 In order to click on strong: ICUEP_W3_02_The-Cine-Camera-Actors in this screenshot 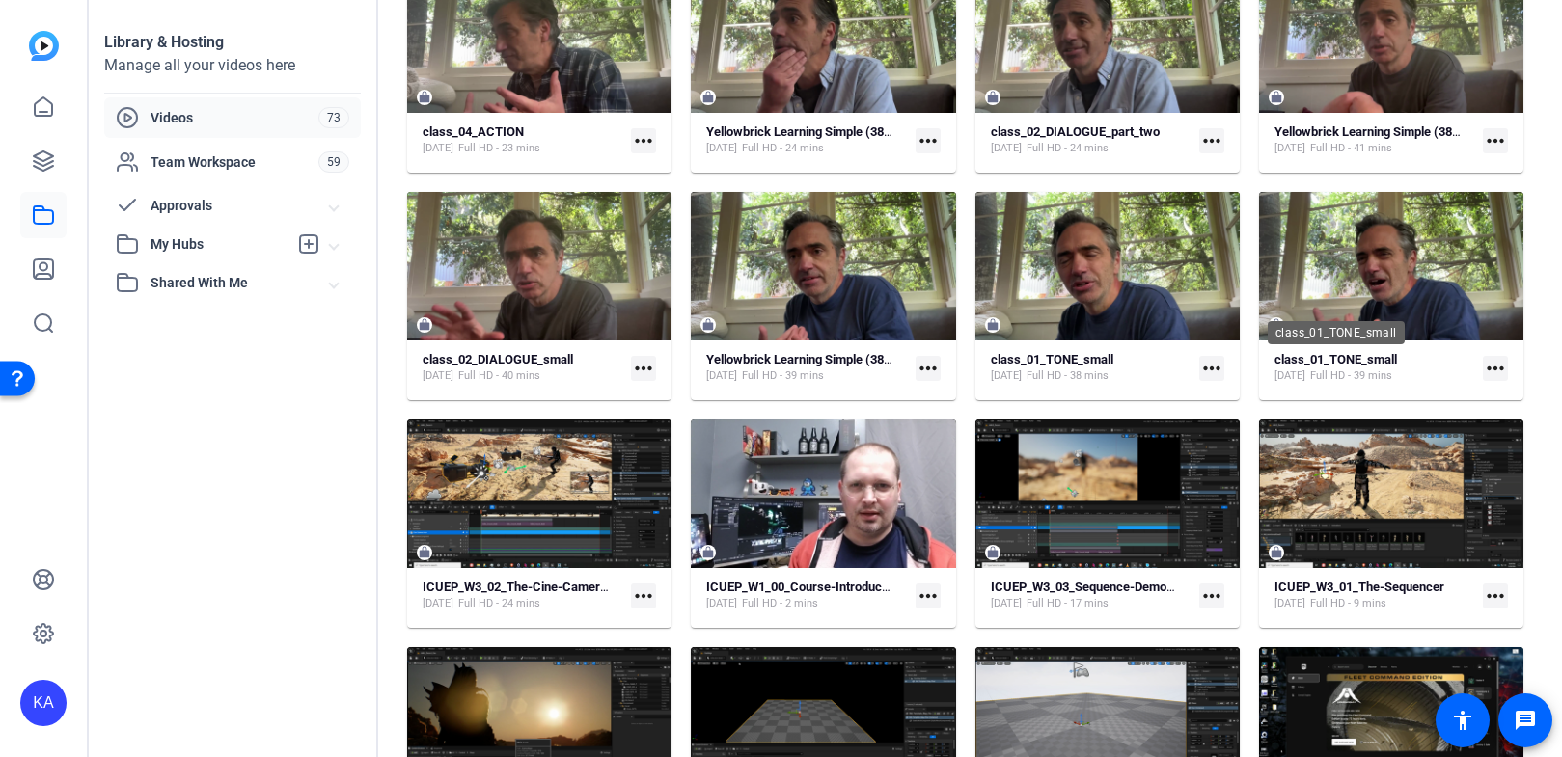, I will do `click(535, 587)`.